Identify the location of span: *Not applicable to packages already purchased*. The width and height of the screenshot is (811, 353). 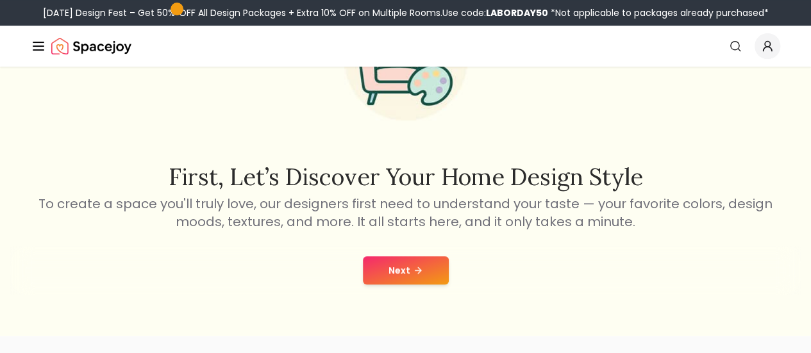
(658, 13).